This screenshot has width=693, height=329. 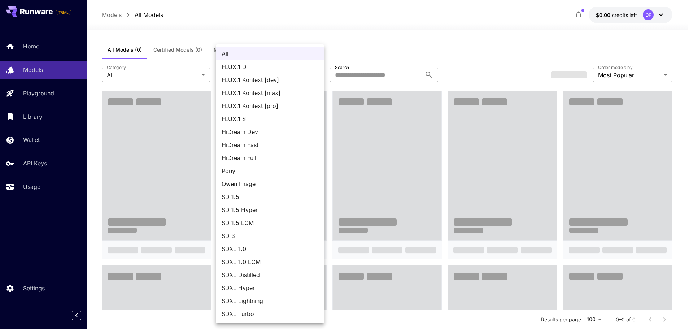 What do you see at coordinates (270, 132) in the screenshot?
I see `span: HiDream Dev` at bounding box center [270, 132].